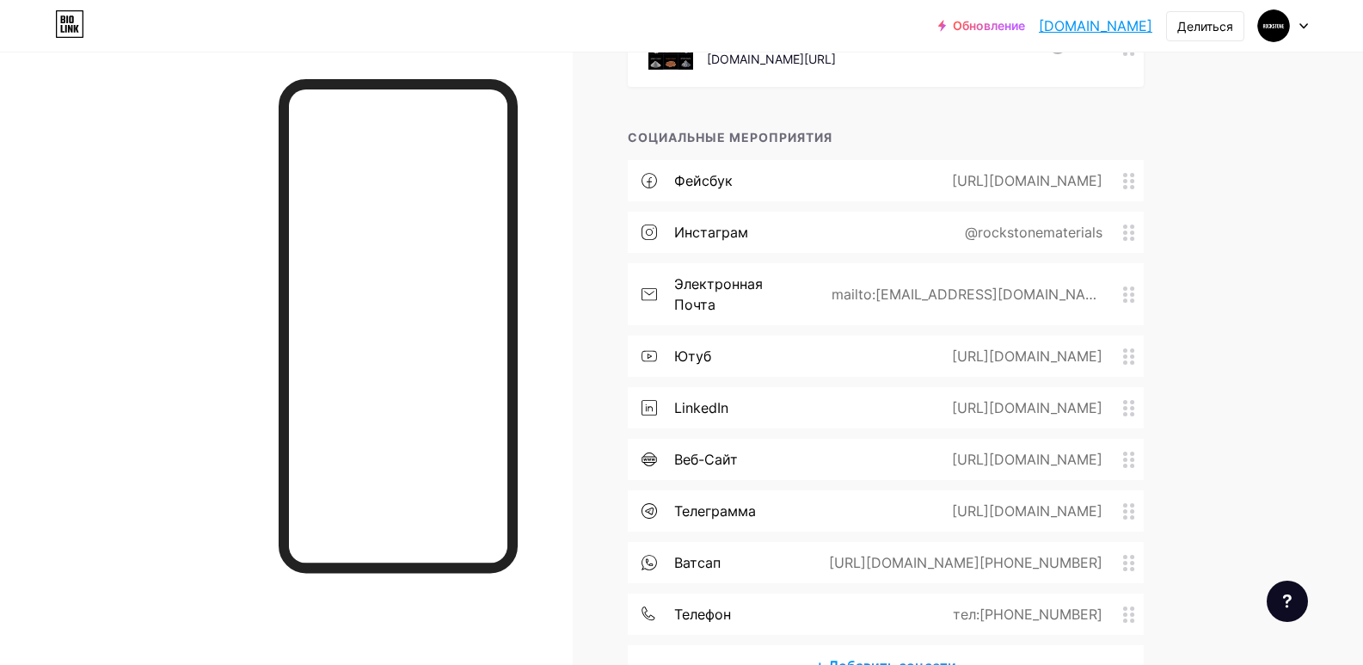 This screenshot has width=1363, height=665. What do you see at coordinates (1273, 26) in the screenshot?
I see `img: горные породы` at bounding box center [1273, 26].